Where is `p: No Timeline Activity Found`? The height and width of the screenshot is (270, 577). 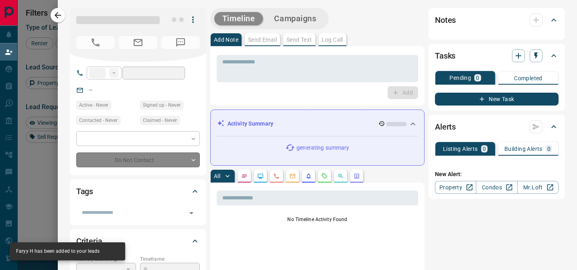
p: No Timeline Activity Found is located at coordinates (317, 219).